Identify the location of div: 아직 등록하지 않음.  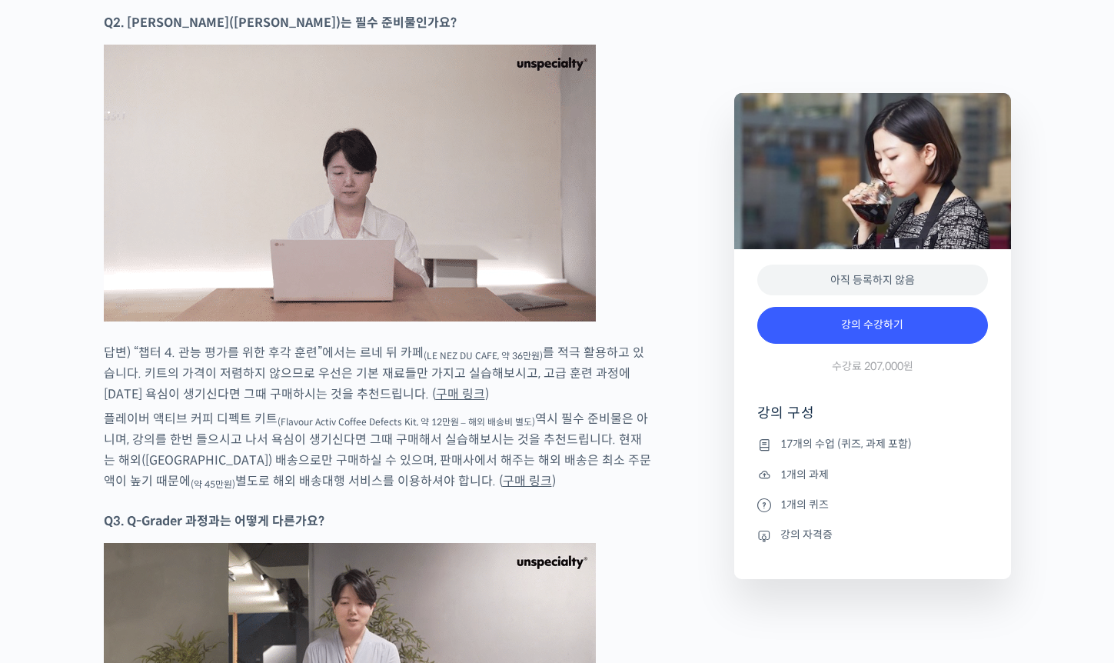
(873, 280).